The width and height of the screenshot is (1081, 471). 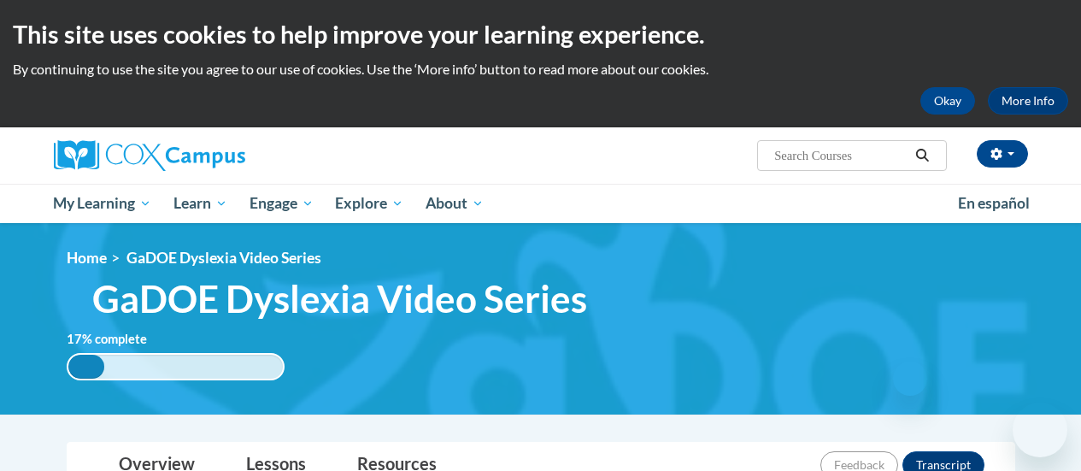 What do you see at coordinates (281, 203) in the screenshot?
I see `a: Engage` at bounding box center [281, 203].